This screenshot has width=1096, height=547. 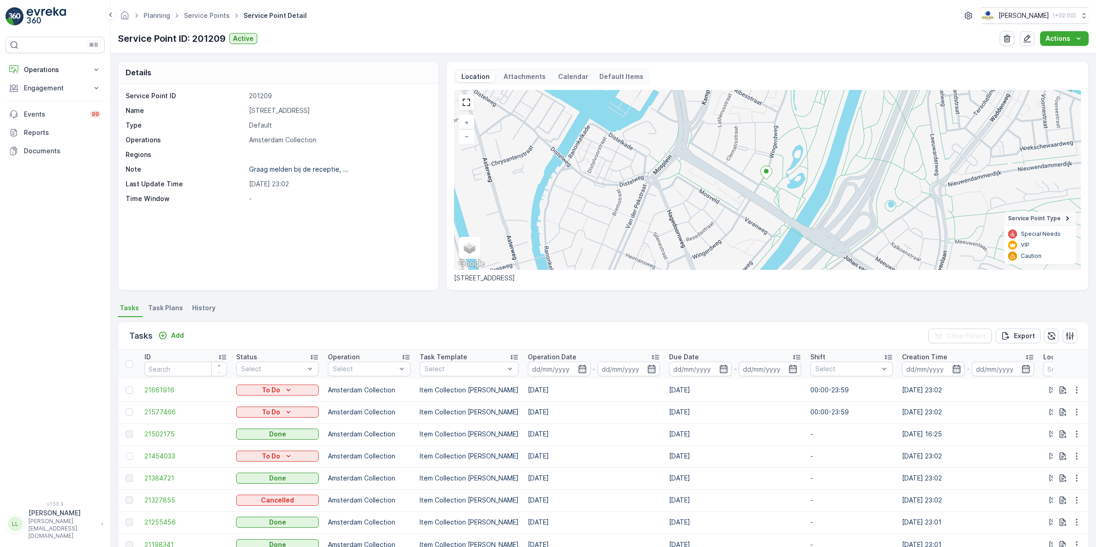 What do you see at coordinates (185, 155) in the screenshot?
I see `p: Regions` at bounding box center [185, 155].